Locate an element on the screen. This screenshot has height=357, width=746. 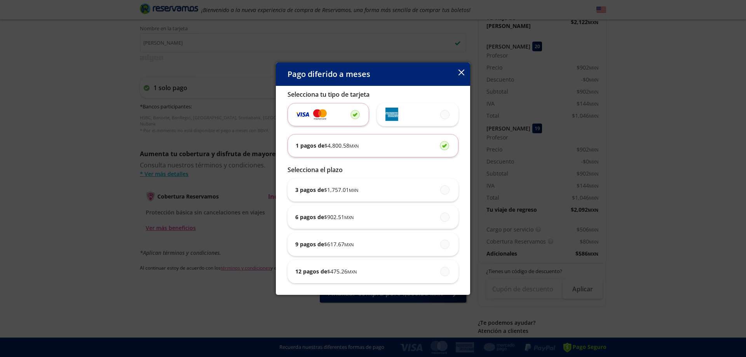
p: 12 pagos de is located at coordinates (326, 271).